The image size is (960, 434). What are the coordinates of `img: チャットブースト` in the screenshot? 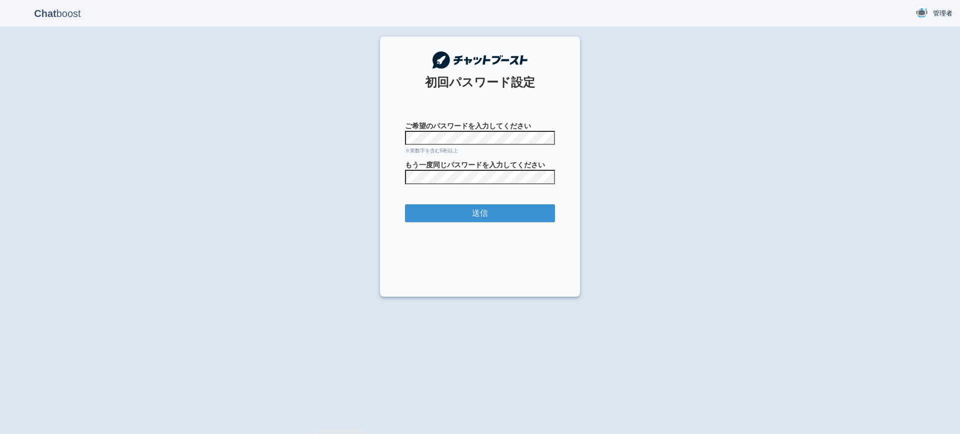 It's located at (480, 60).